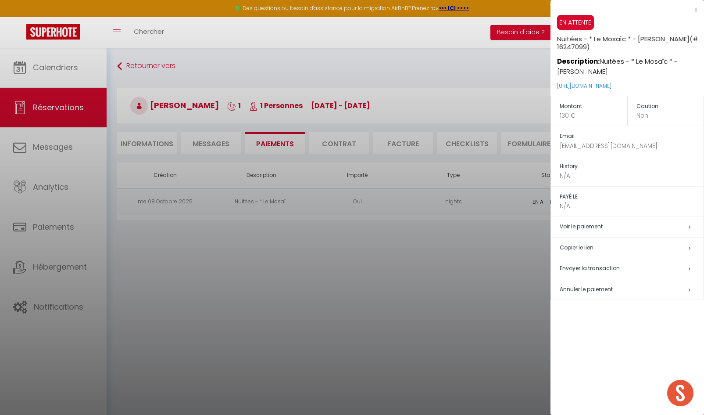 The height and width of the screenshot is (415, 704). What do you see at coordinates (578, 61) in the screenshot?
I see `strong: Description:` at bounding box center [578, 61].